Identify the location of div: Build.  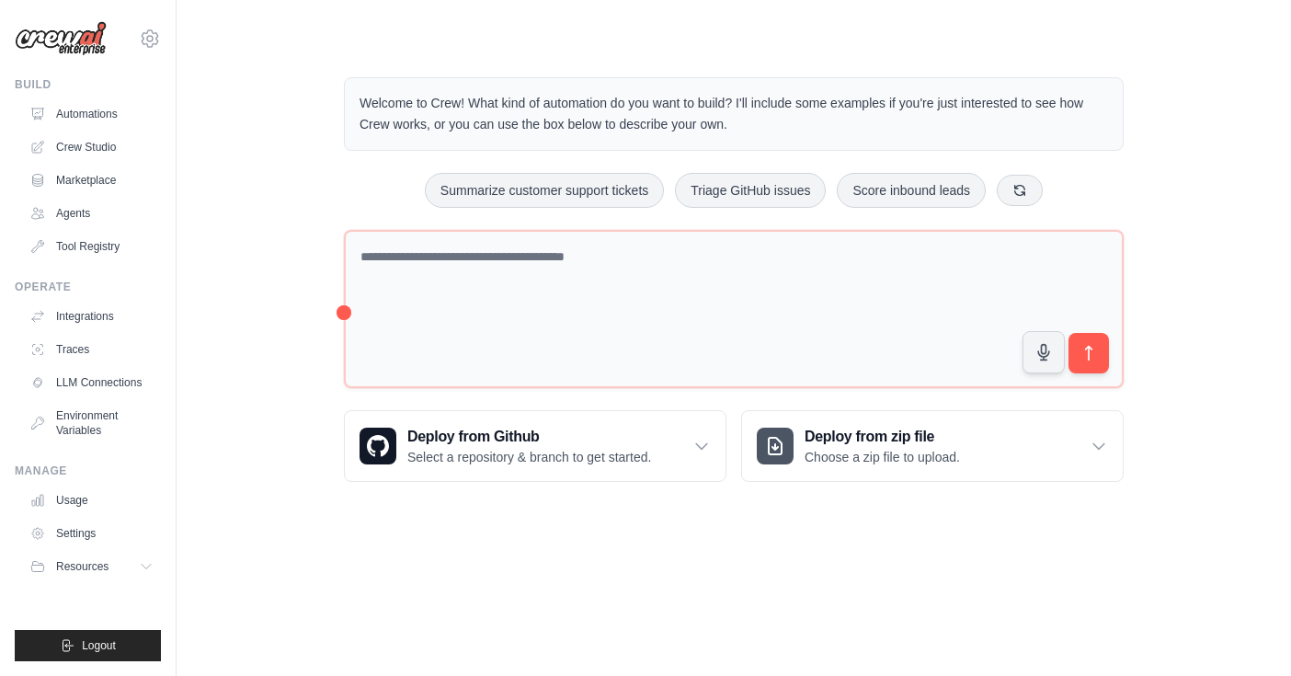
(87, 85).